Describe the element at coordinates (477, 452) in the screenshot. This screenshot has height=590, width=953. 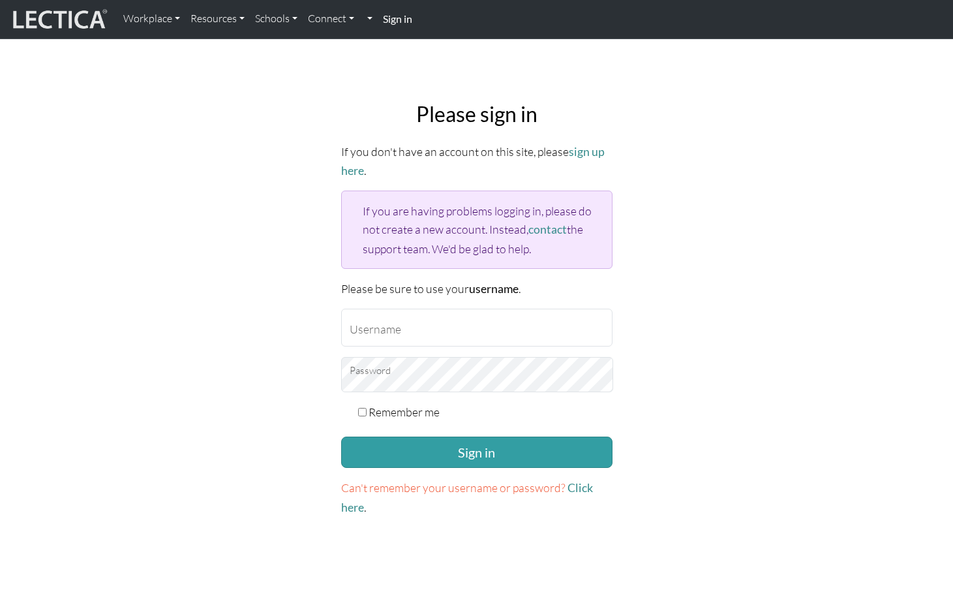
I see `button: Sign in` at that location.